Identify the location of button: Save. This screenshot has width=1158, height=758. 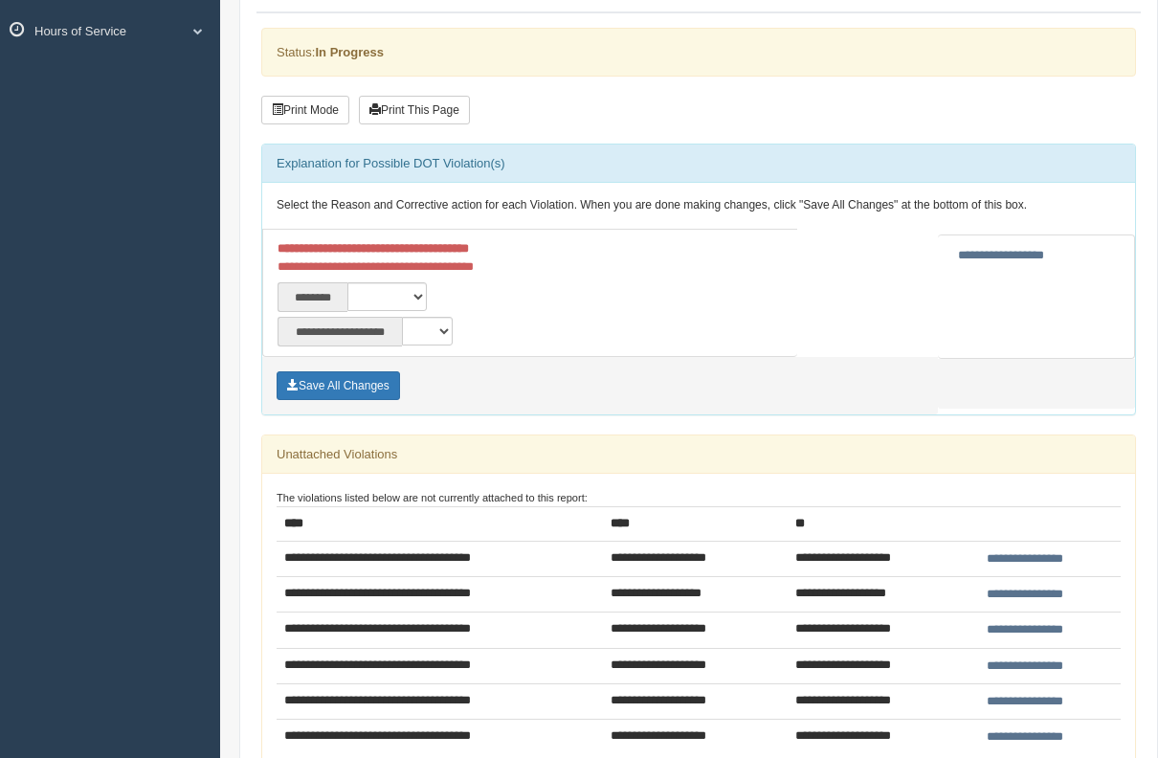
(338, 386).